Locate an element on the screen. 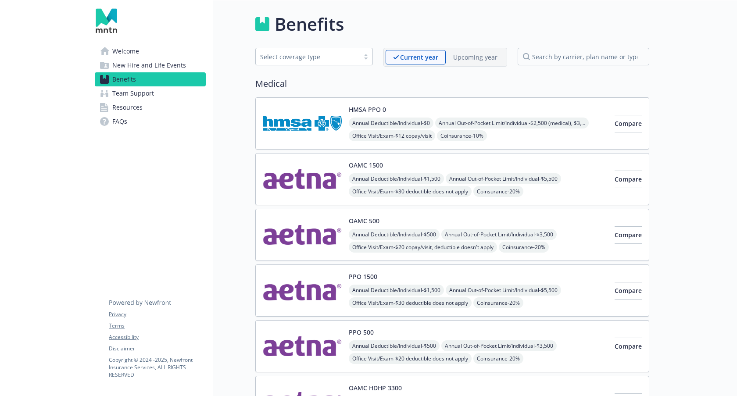  button: OAMC HDHP 3300 is located at coordinates (375, 388).